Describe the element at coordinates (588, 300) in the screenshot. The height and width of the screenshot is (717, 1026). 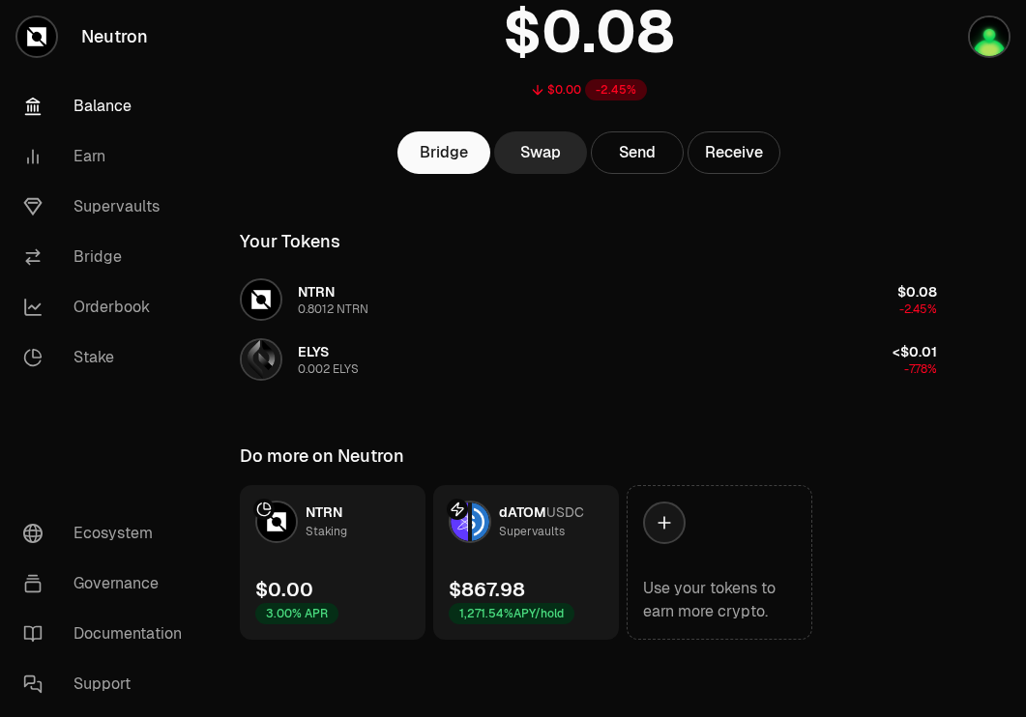
I see `button: NTRN LogoNTRN0.8012 NTRN$0.08-2.45%` at that location.